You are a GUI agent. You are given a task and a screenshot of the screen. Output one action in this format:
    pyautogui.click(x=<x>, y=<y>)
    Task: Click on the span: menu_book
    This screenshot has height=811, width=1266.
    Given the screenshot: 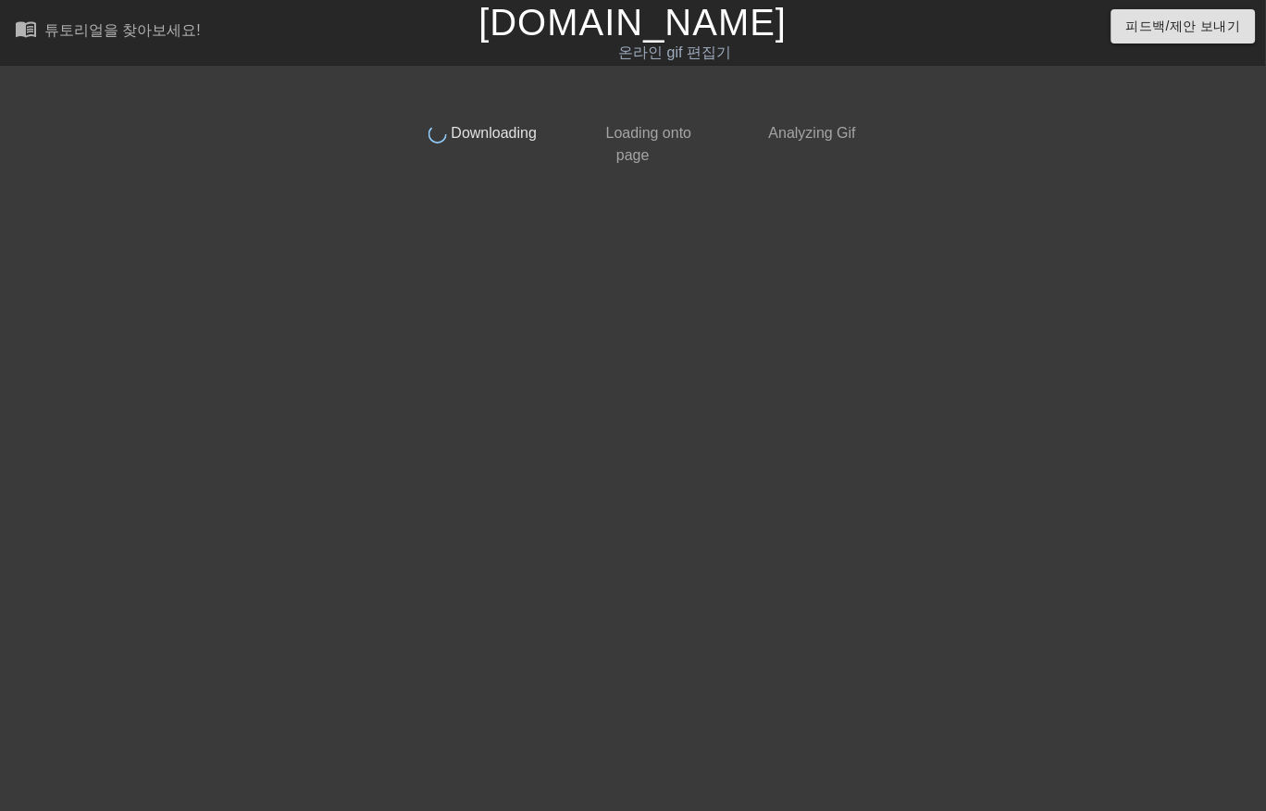 What is the action you would take?
    pyautogui.click(x=26, y=29)
    